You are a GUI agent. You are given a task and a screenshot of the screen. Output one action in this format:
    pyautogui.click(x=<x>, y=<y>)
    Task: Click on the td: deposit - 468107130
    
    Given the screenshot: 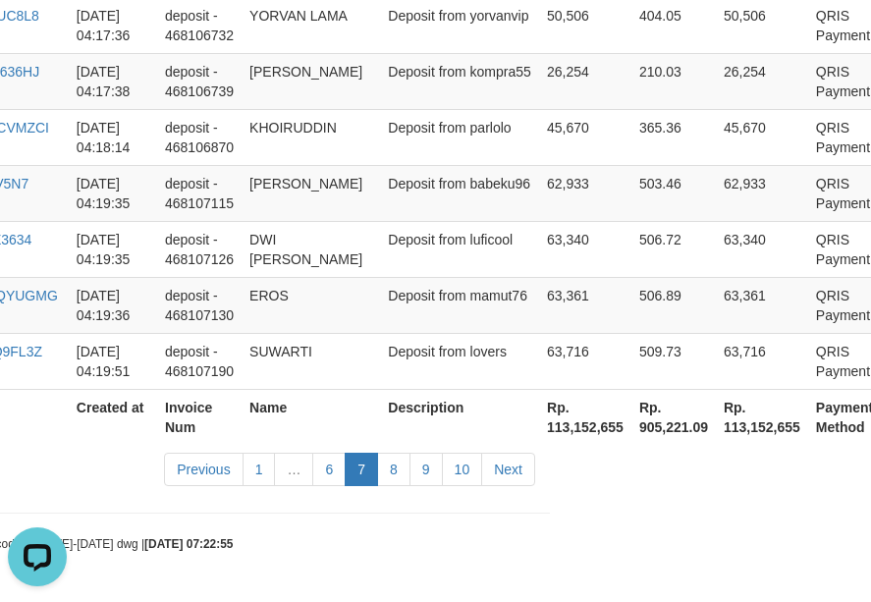 What is the action you would take?
    pyautogui.click(x=199, y=304)
    